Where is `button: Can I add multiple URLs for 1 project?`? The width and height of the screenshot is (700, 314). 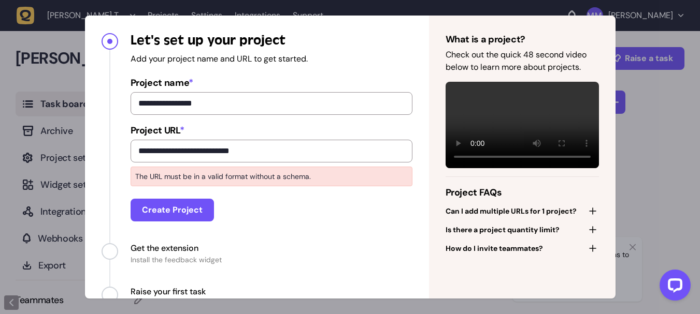
button: Can I add multiple URLs for 1 project? is located at coordinates (522, 211).